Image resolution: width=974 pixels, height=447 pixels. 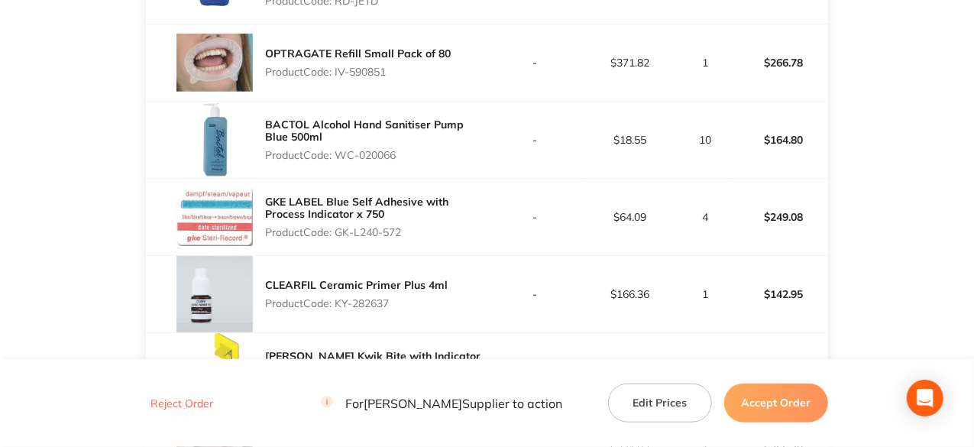 I want to click on div: Open Intercom Messenger, so click(x=926, y=398).